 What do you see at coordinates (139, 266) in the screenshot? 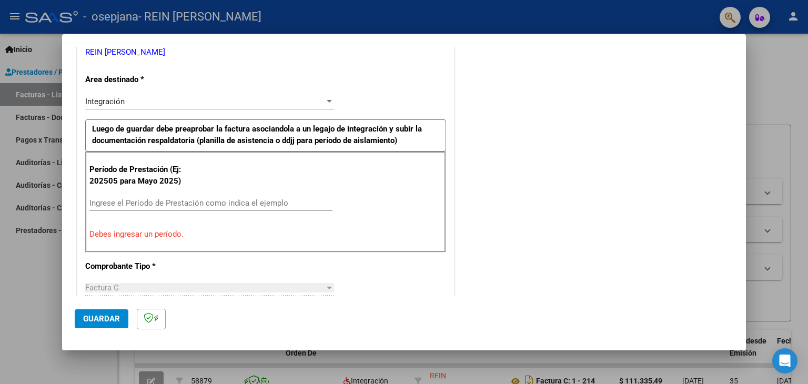
I see `p: Comprobante Tipo *` at bounding box center [139, 266].